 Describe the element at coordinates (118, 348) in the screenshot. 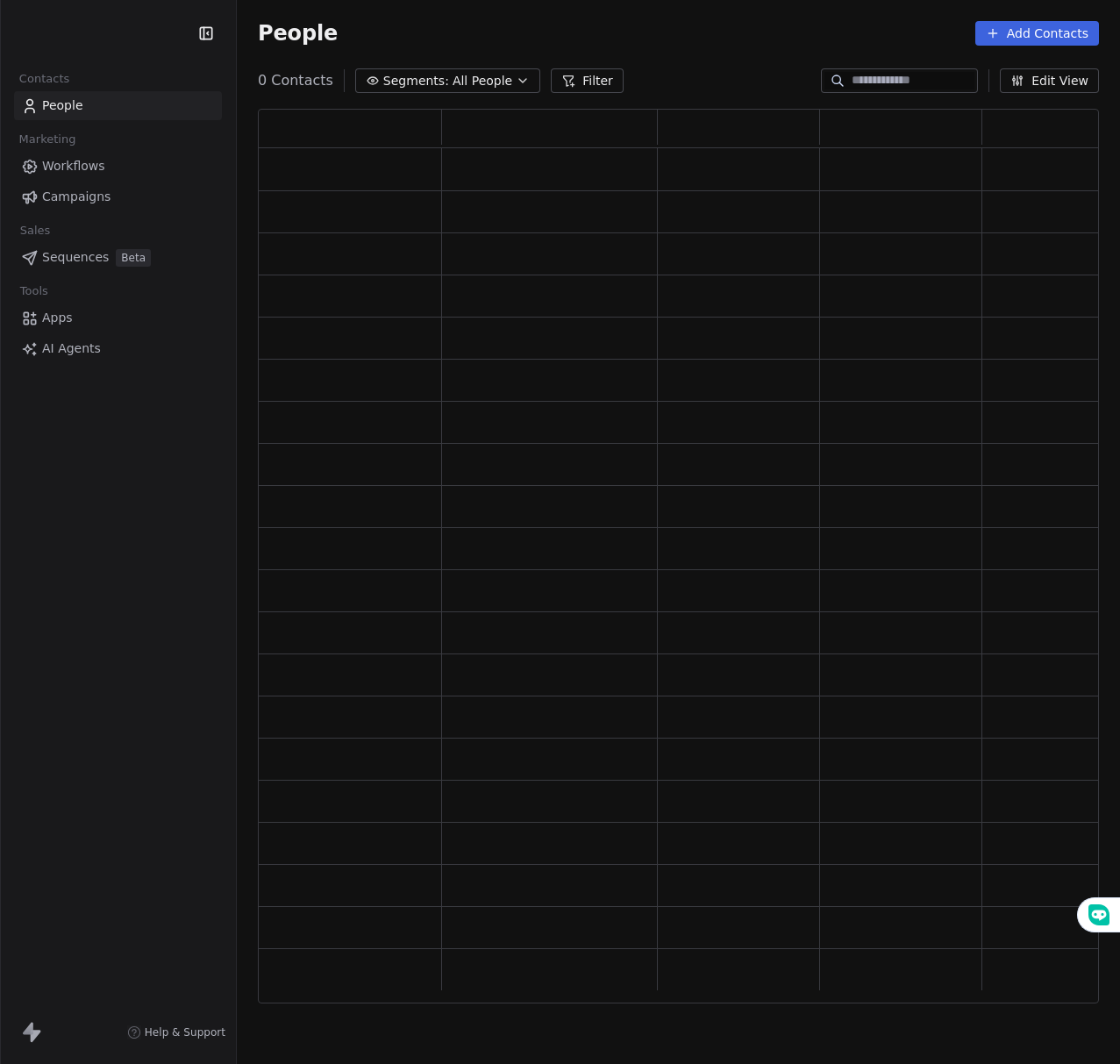

I see `a: AI Agents` at that location.